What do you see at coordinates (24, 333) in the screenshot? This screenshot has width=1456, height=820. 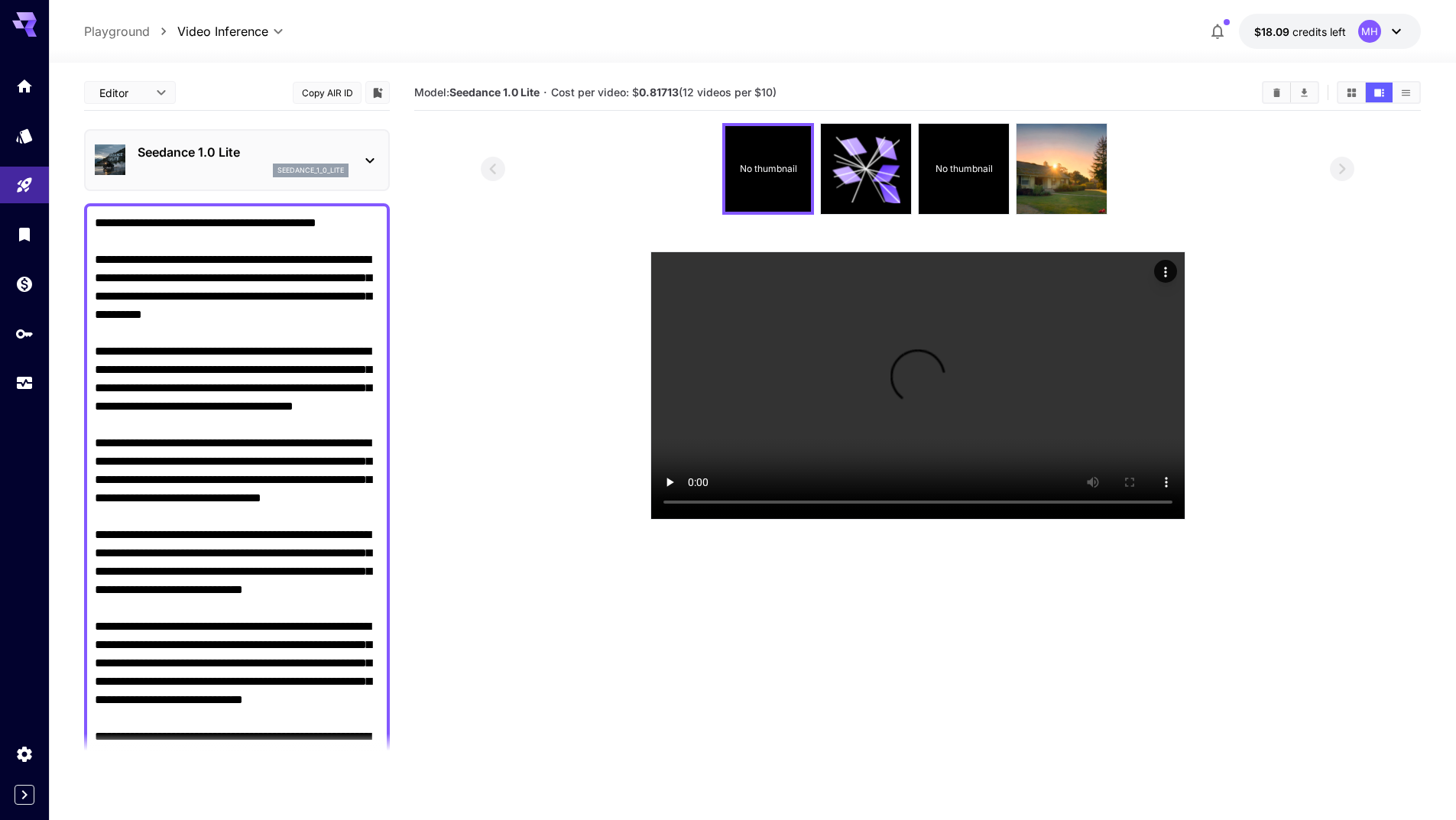 I see `div: API Keys` at bounding box center [24, 333].